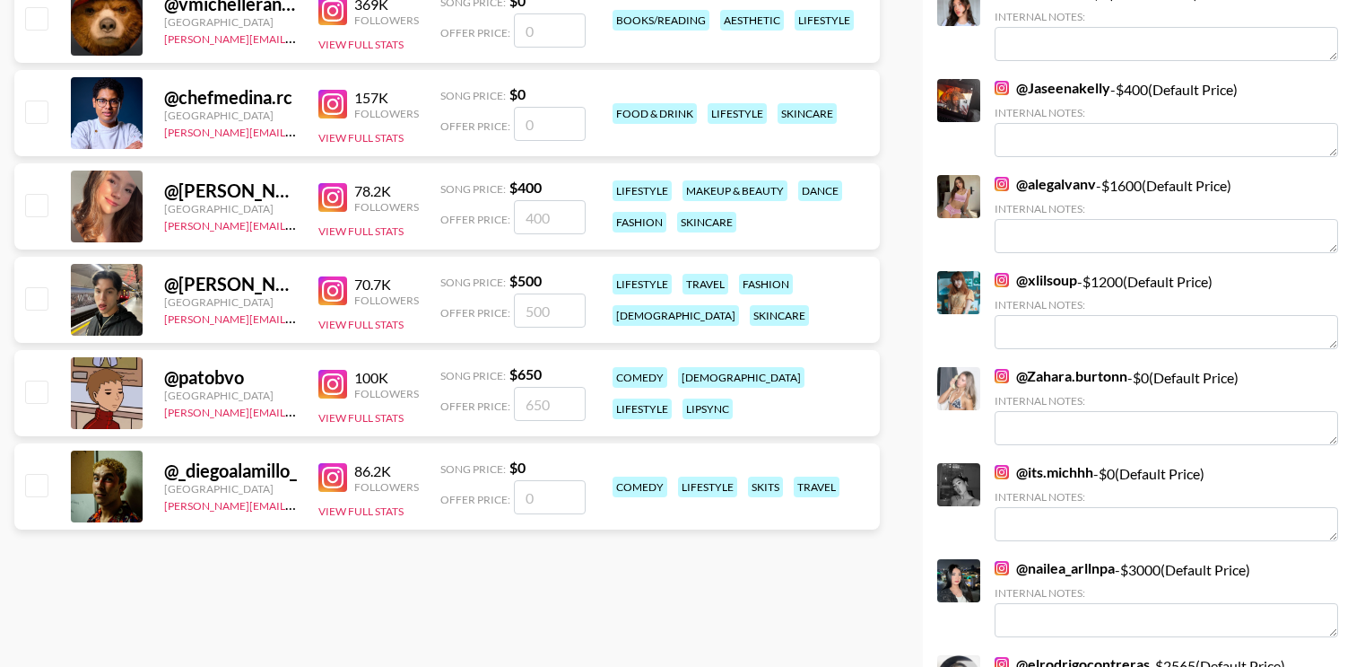  I want to click on div: @ _diegoalamillo_, so click(231, 470).